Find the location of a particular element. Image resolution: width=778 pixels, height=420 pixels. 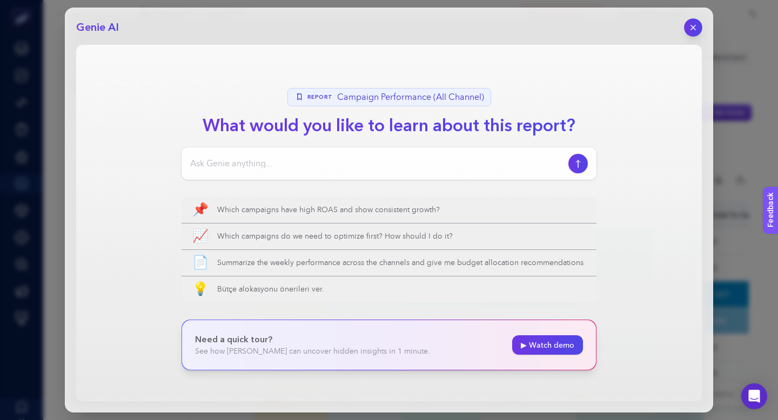

button: 📌Which campaigns have high ROAS and show consistent growth? is located at coordinates (389, 210).